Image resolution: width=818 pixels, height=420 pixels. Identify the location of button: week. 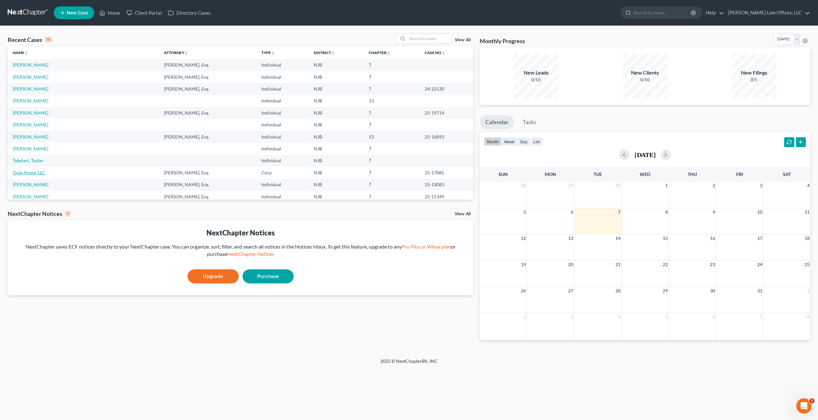
(509, 141).